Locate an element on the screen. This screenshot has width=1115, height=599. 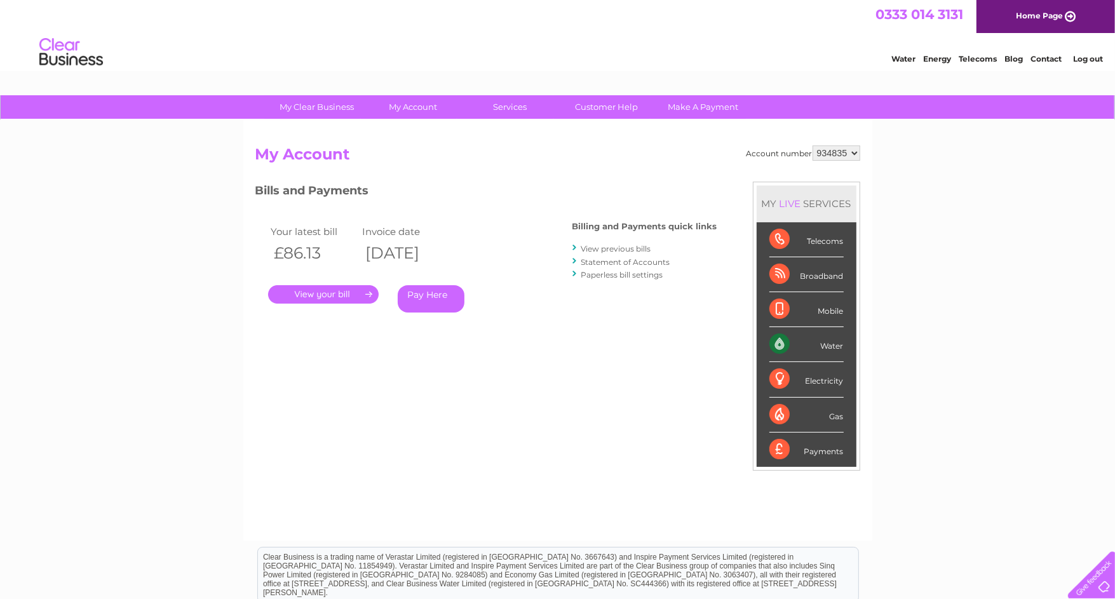
h3: Bills and Payments is located at coordinates (486, 193).